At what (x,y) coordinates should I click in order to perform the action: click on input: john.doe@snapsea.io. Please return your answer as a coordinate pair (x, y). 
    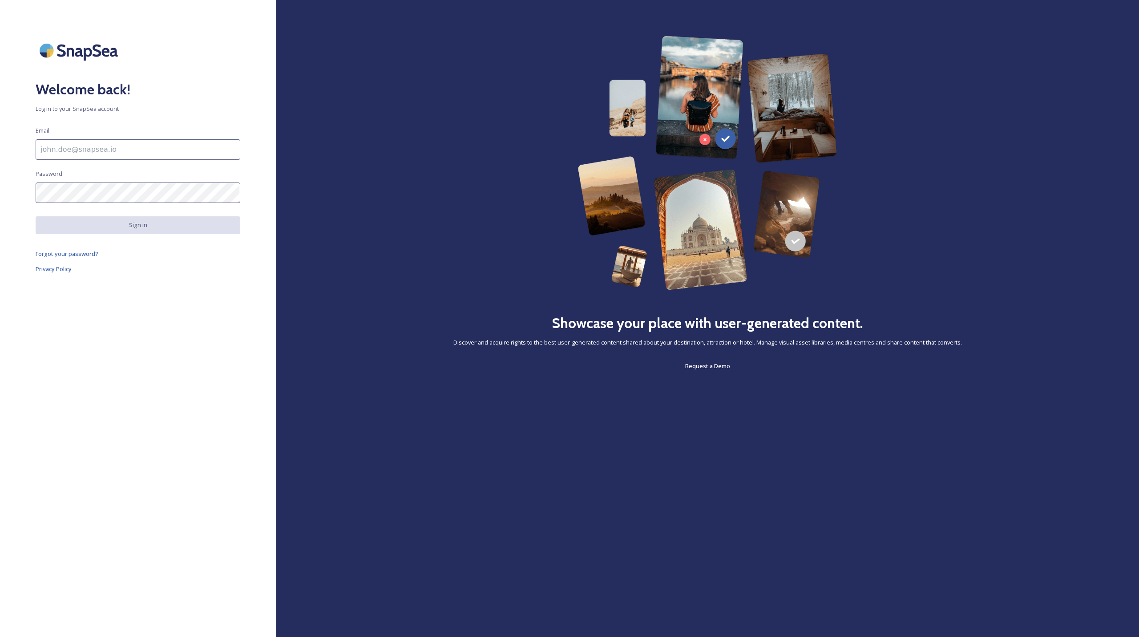
    Looking at the image, I should click on (138, 150).